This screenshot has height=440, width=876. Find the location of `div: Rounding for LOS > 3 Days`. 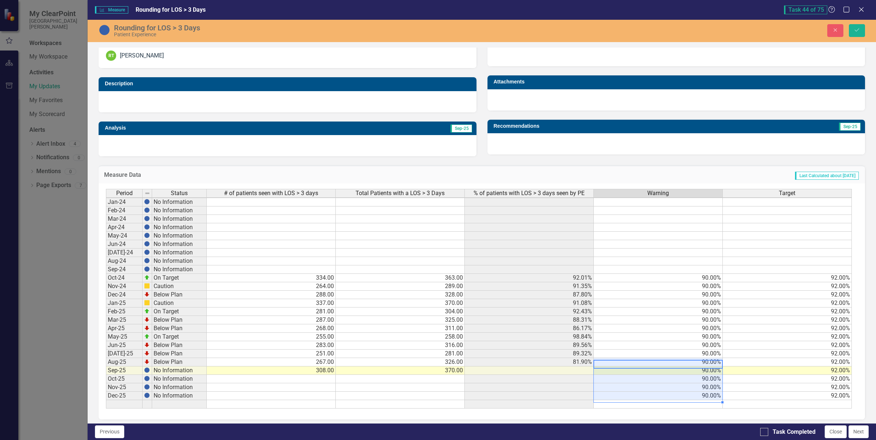

div: Rounding for LOS > 3 Days is located at coordinates (323, 28).